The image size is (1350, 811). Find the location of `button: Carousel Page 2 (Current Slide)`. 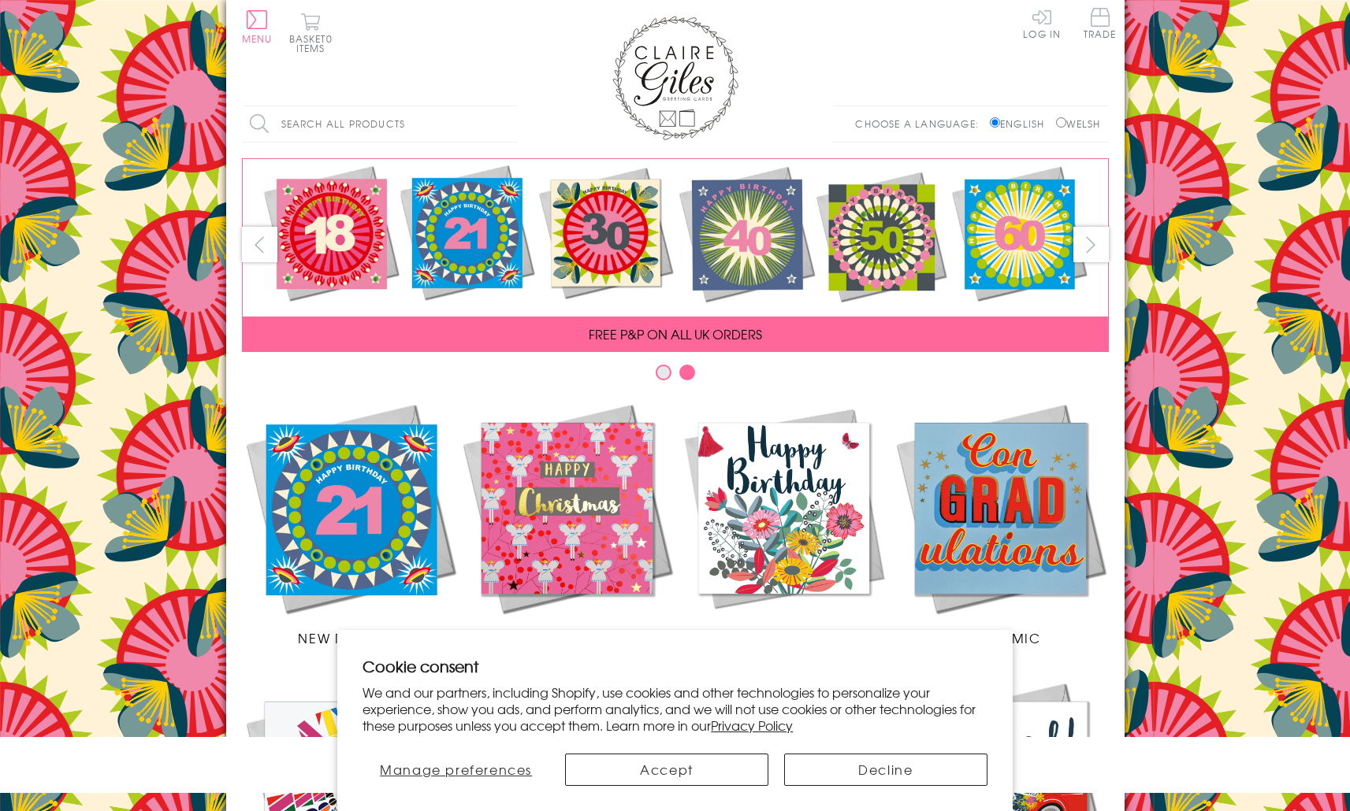

button: Carousel Page 2 (Current Slide) is located at coordinates (687, 373).